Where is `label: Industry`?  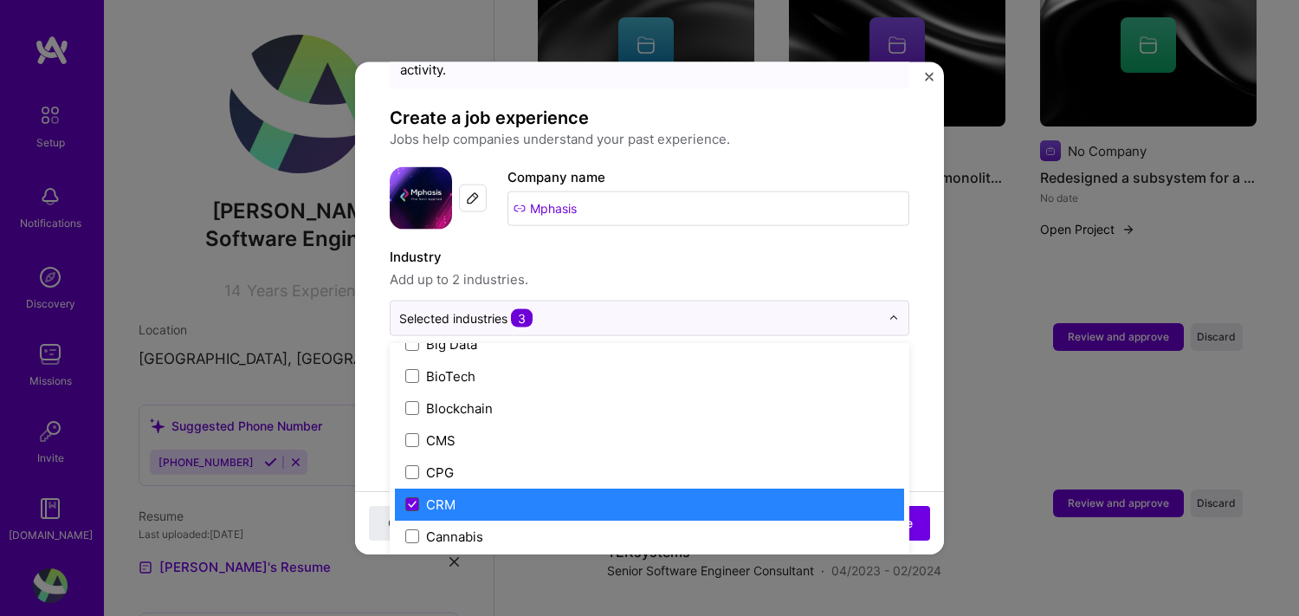
label: Industry is located at coordinates (649, 256).